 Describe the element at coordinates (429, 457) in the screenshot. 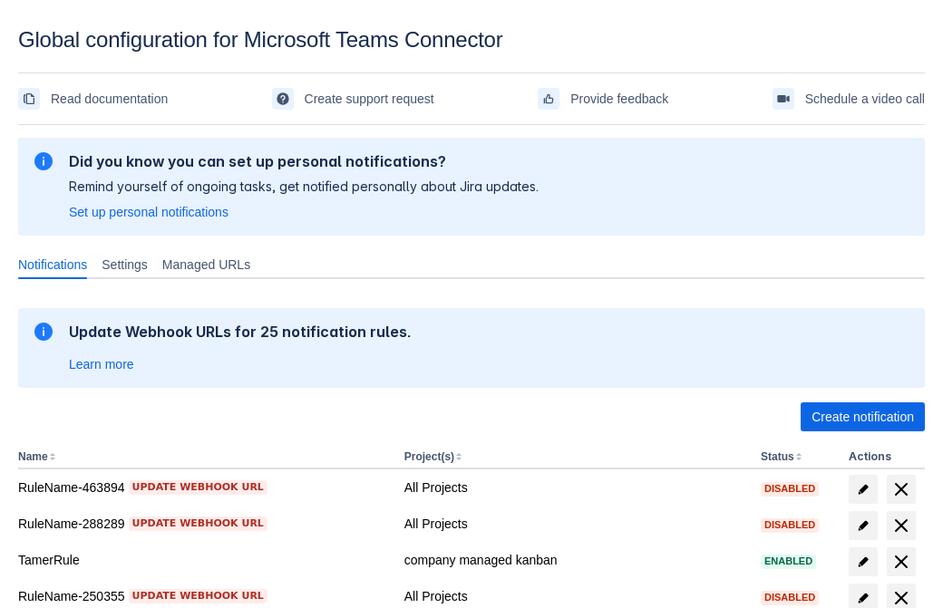

I see `button: Project(s)` at that location.